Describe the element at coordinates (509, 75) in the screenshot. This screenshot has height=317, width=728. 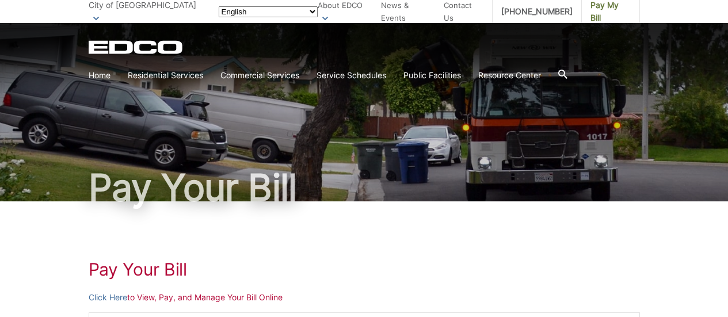
I see `a: Resource Center` at that location.